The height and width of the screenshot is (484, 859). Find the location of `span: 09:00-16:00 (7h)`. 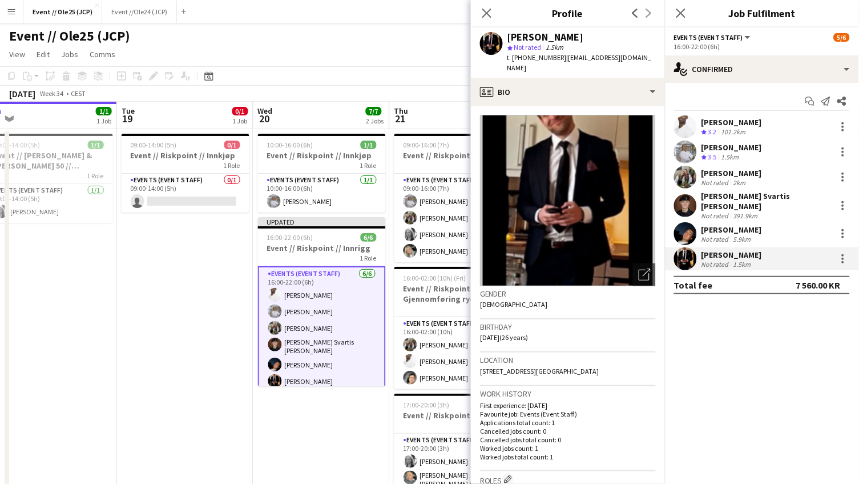

span: 09:00-16:00 (7h) is located at coordinates (426, 144).